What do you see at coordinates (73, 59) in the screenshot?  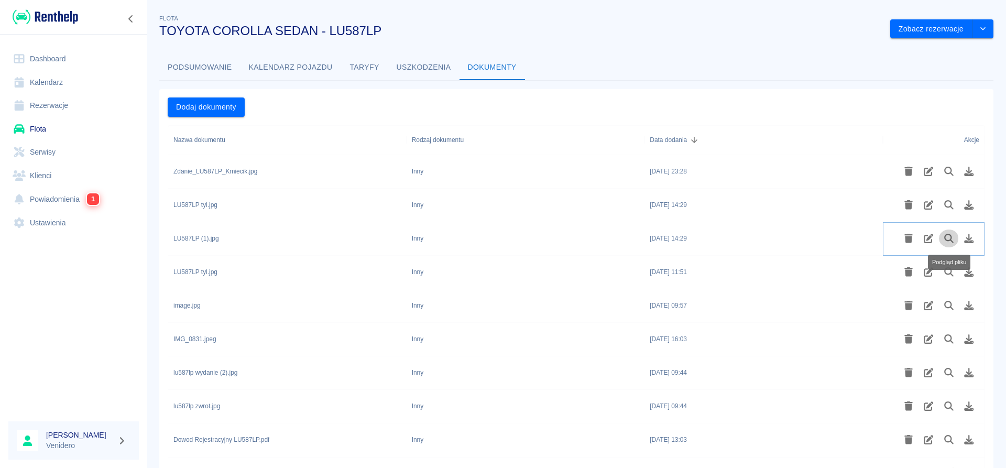 I see `a: Dashboard` at bounding box center [73, 59].